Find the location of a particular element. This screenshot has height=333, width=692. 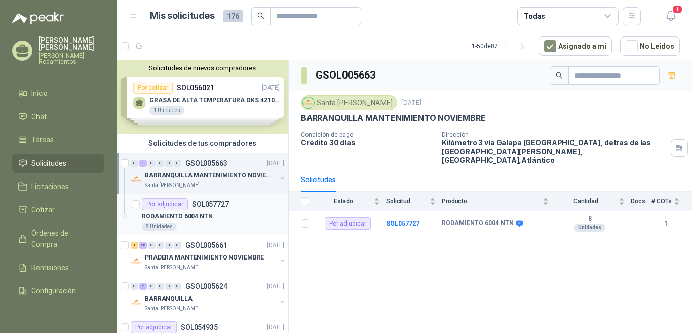

span: # COTs is located at coordinates (662, 201).